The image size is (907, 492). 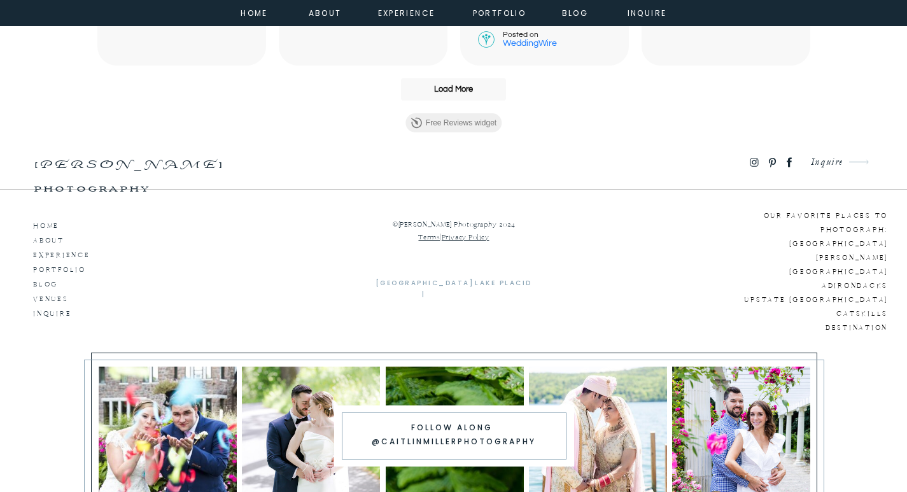 What do you see at coordinates (647, 12) in the screenshot?
I see `nav: inquire` at bounding box center [647, 12].